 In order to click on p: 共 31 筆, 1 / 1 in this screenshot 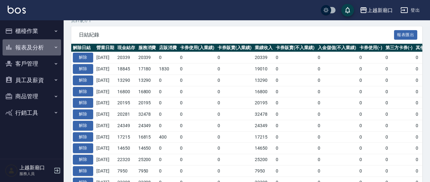, I will do `click(247, 21)`.